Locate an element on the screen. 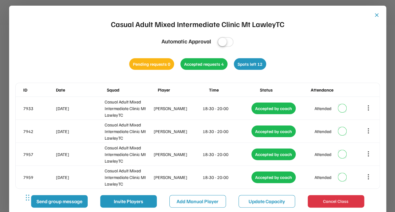 Image resolution: width=395 pixels, height=212 pixels. button: Update Capacity is located at coordinates (267, 201).